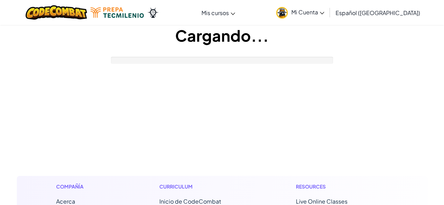 This screenshot has height=205, width=444. Describe the element at coordinates (282, 13) in the screenshot. I see `img: avatar` at that location.